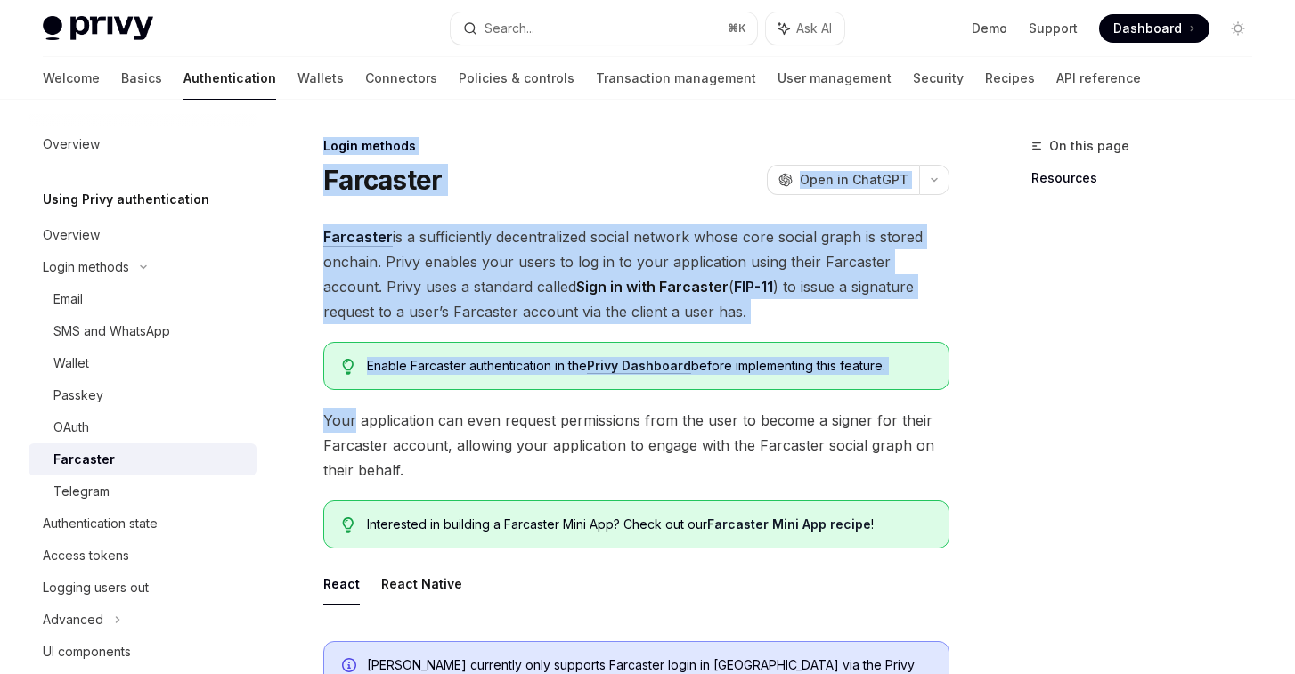  What do you see at coordinates (95, 588) in the screenshot?
I see `div: Logging users out` at bounding box center [95, 588].